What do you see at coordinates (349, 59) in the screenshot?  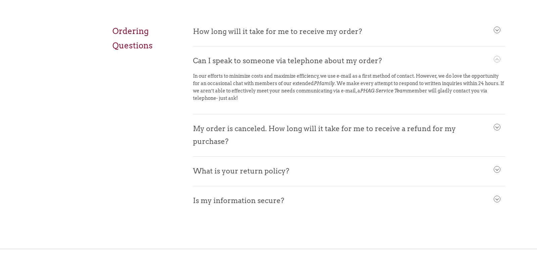 I see `span: Can I speak to someone via telephone about my order?` at bounding box center [349, 59].